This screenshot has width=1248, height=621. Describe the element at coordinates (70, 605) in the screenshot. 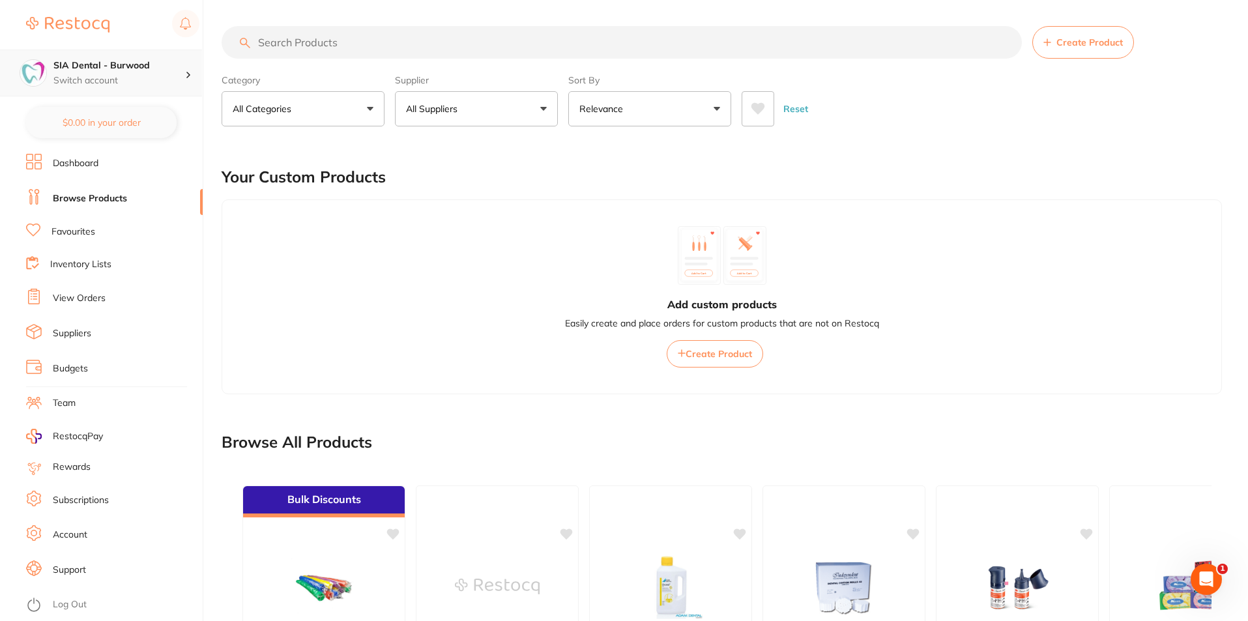

I see `a: Log Out` at that location.